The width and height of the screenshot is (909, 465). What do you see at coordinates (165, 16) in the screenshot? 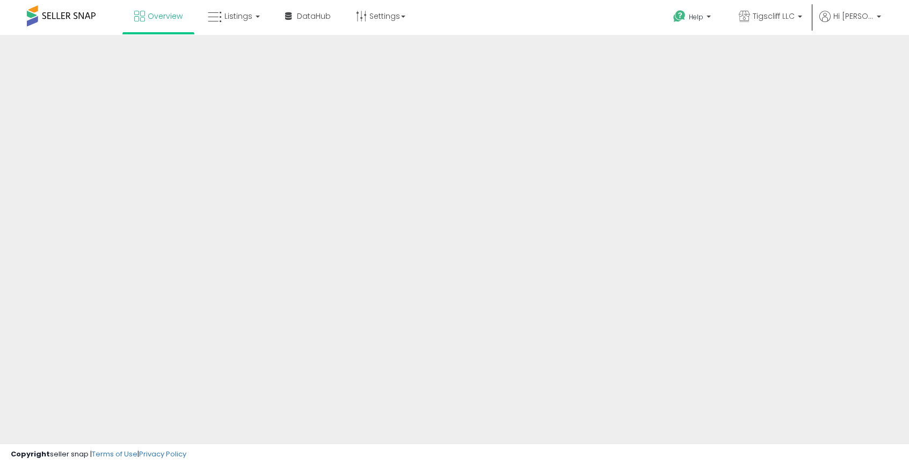
I see `span: Overview` at bounding box center [165, 16].